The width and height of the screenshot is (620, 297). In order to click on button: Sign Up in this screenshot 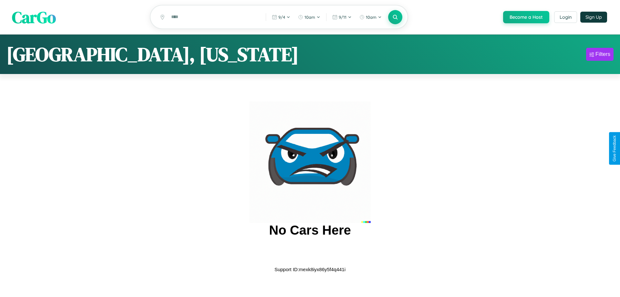, I will do `click(593, 17)`.